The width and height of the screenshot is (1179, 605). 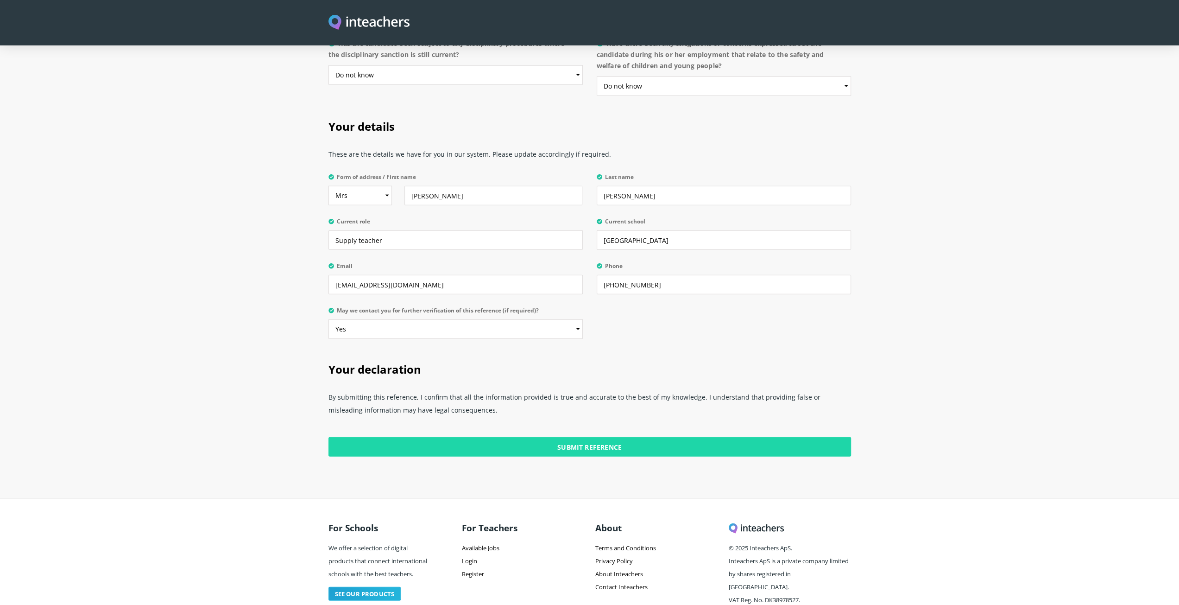 I want to click on a: Contact Inteachers, so click(x=621, y=587).